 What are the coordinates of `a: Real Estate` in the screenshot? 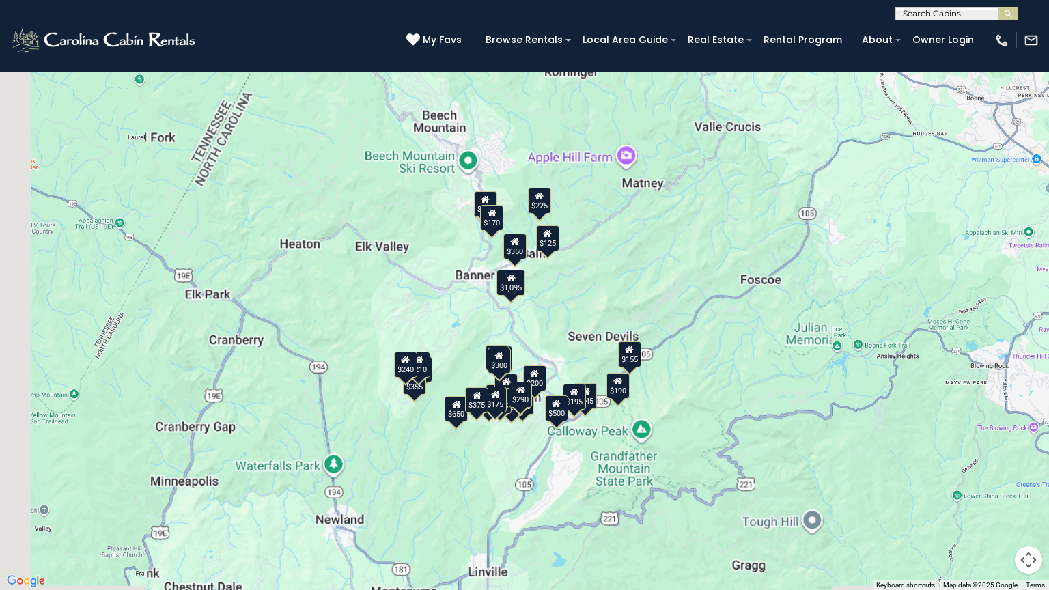 It's located at (716, 40).